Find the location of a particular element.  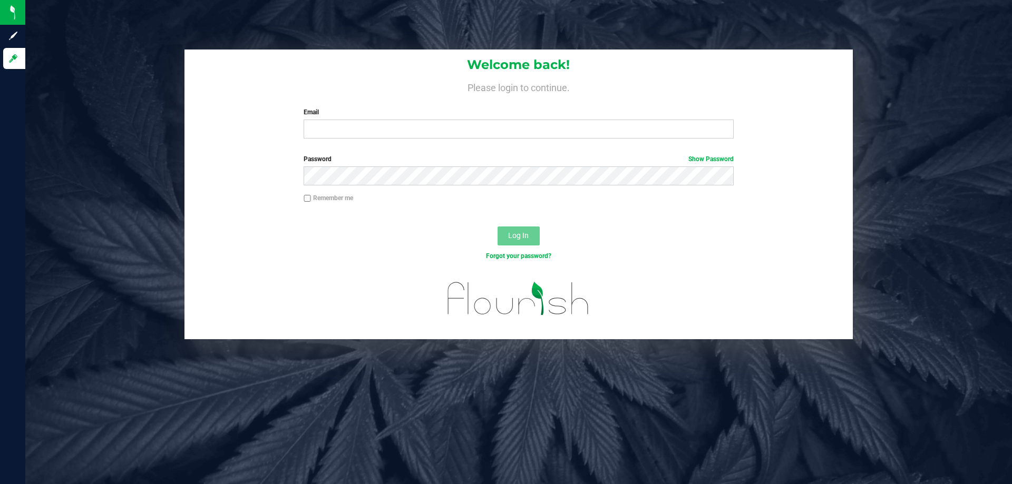

label: Remember me is located at coordinates (328, 198).